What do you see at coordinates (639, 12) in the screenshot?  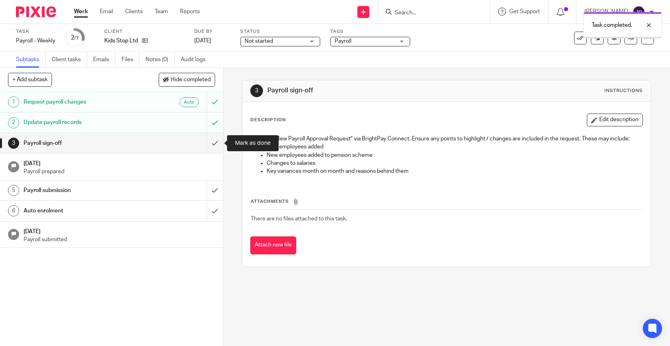 I see `img: svg%3E` at bounding box center [639, 12].